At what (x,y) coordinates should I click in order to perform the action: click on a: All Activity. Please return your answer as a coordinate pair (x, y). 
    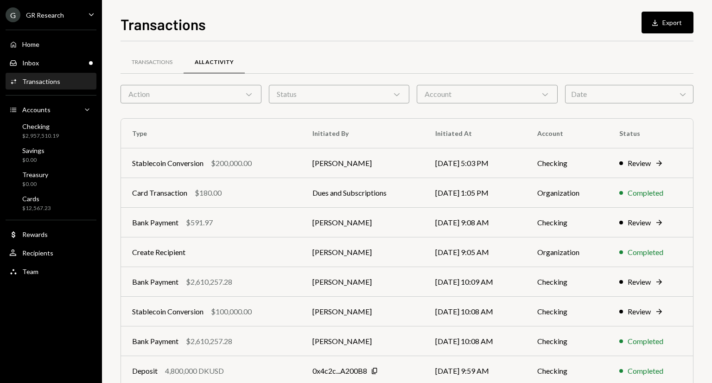
    Looking at the image, I should click on (214, 62).